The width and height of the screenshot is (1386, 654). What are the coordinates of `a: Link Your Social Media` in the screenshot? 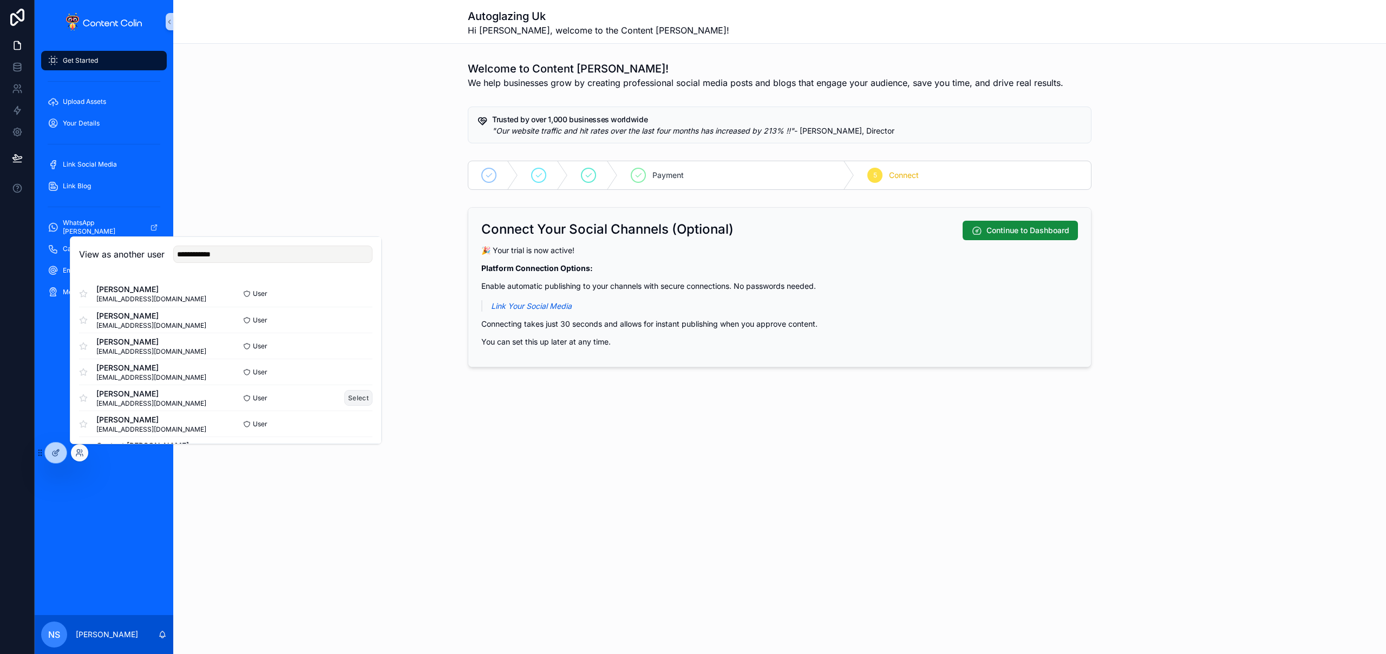 It's located at (531, 306).